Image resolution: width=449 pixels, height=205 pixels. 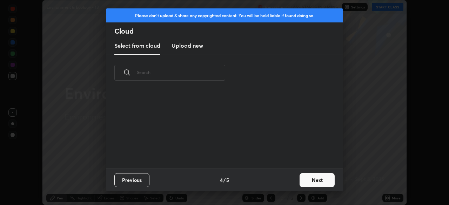 I want to click on div: Please don't upload & share any copyrighted content. You will be held liable if found doing so., so click(x=225, y=15).